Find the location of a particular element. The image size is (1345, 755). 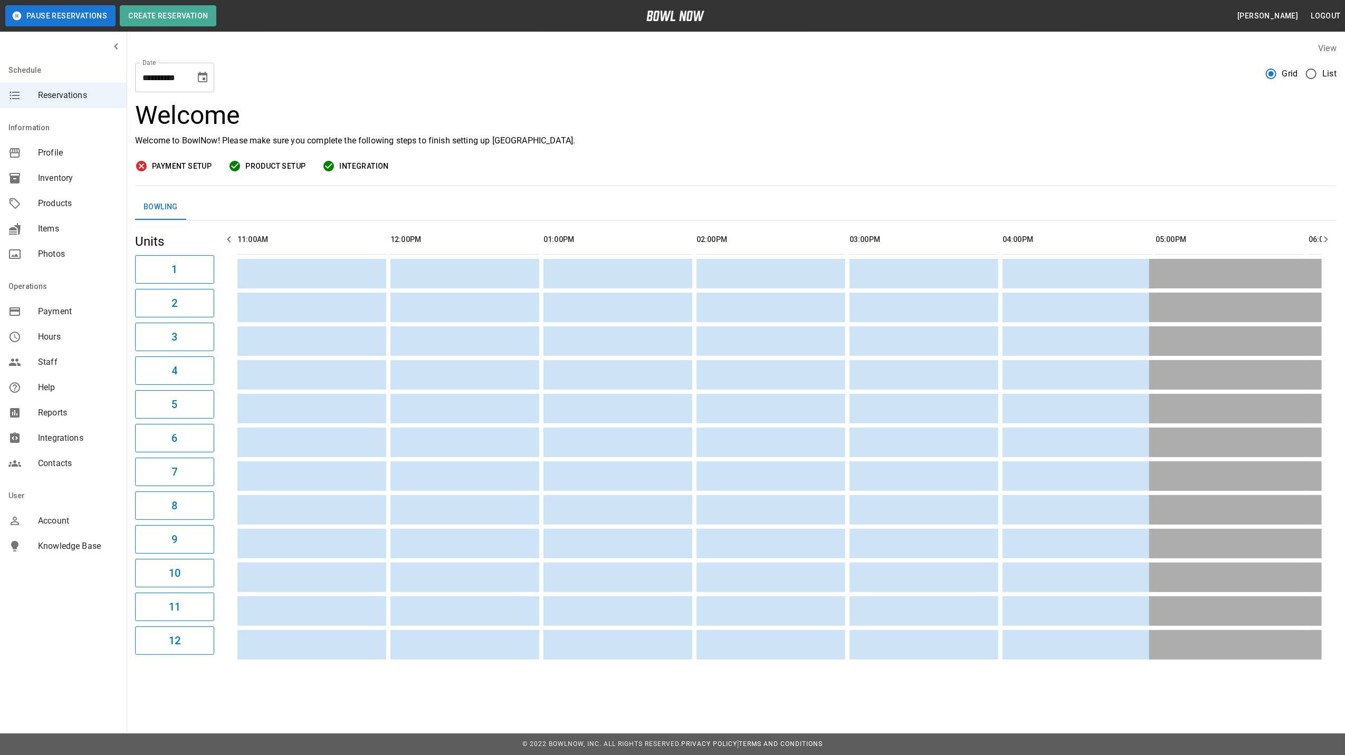

button: 10 is located at coordinates (175, 573).